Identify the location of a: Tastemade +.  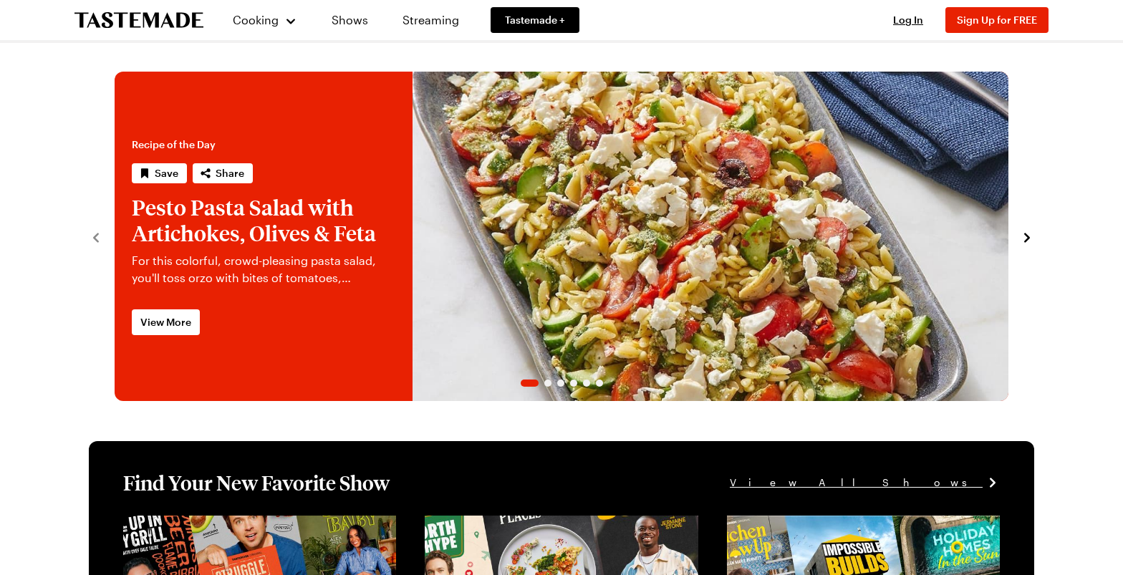
(535, 20).